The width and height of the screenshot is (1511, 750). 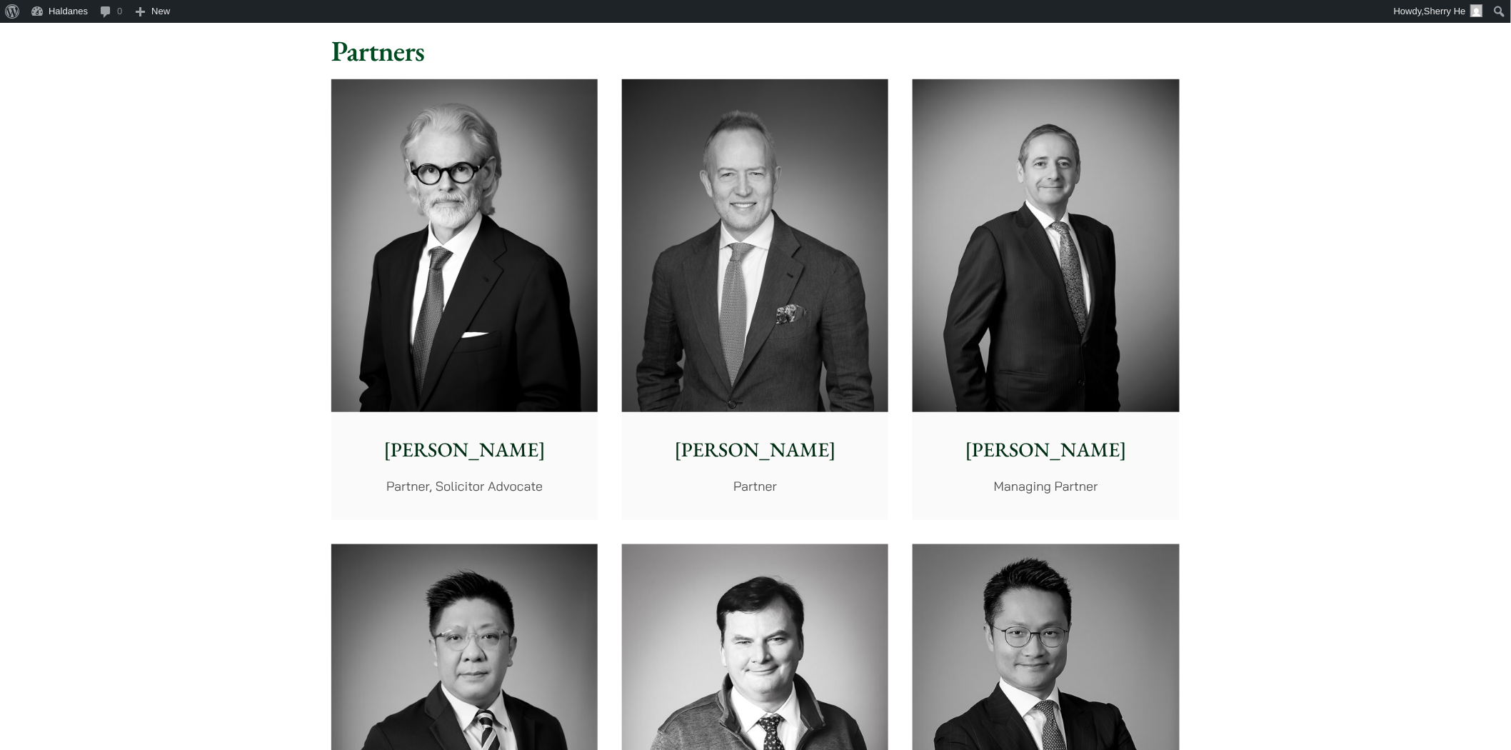 I want to click on p: Partner, Solicitor Advocate, so click(x=464, y=486).